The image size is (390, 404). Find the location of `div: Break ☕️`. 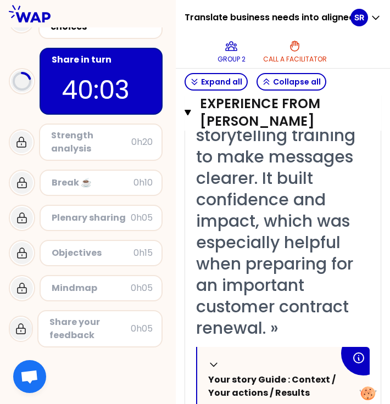

div: Break ☕️ is located at coordinates (92, 183).